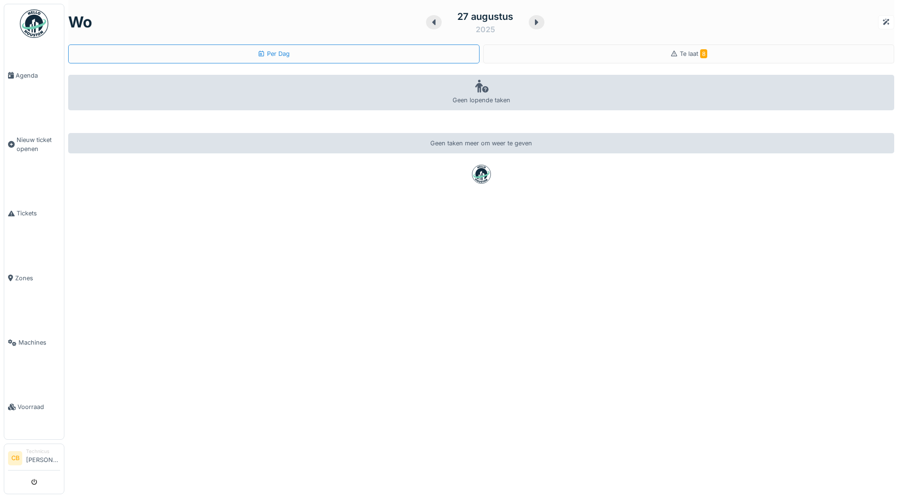 This screenshot has width=898, height=498. What do you see at coordinates (34, 75) in the screenshot?
I see `a: Agenda` at bounding box center [34, 75].